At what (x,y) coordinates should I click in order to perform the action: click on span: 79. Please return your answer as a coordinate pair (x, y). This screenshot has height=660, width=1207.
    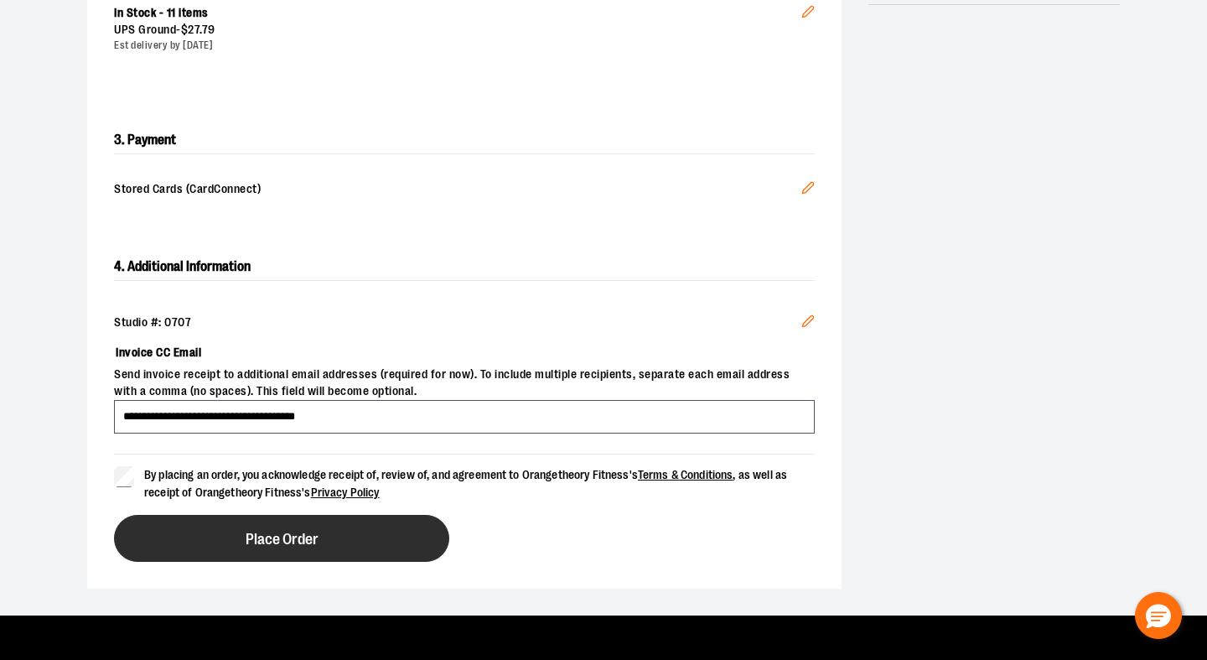
    Looking at the image, I should click on (209, 29).